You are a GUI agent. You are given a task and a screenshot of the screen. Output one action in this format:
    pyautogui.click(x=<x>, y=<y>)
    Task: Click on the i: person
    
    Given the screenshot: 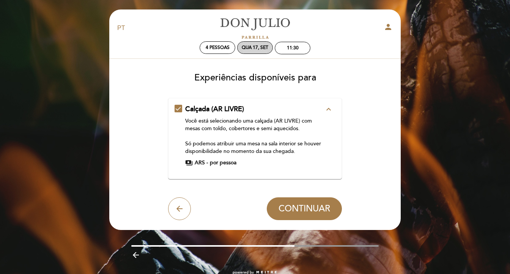 What is the action you would take?
    pyautogui.click(x=388, y=27)
    